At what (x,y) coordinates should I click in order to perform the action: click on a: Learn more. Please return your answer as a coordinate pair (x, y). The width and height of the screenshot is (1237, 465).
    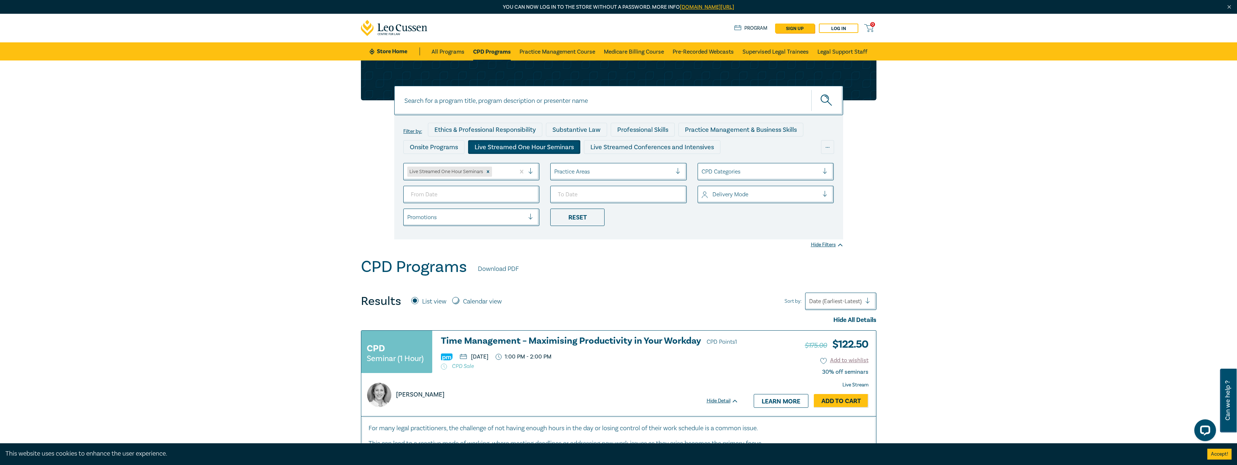
    Looking at the image, I should click on (781, 401).